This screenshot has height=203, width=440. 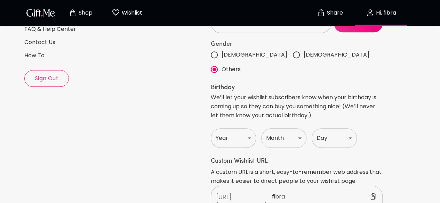 What do you see at coordinates (80, 13) in the screenshot?
I see `button: Store page` at bounding box center [80, 13].